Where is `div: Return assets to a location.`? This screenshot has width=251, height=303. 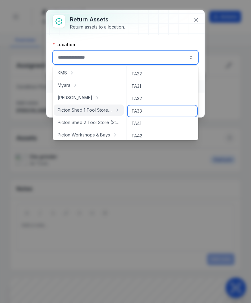
div: Return assets to a location. is located at coordinates (97, 27).